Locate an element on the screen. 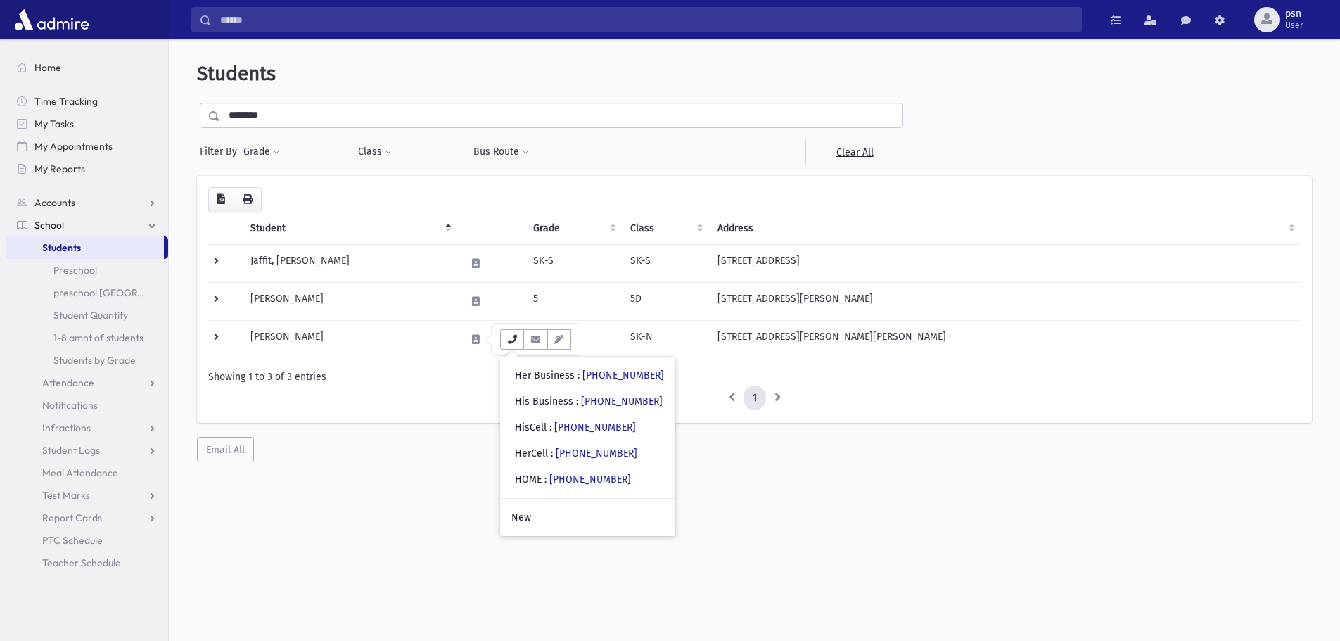 Image resolution: width=1340 pixels, height=641 pixels. input: Search is located at coordinates (646, 20).